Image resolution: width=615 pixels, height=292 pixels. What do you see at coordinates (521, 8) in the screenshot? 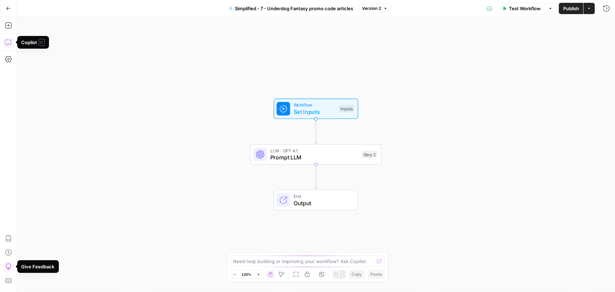
I see `button: Test Workflow` at bounding box center [521, 8].